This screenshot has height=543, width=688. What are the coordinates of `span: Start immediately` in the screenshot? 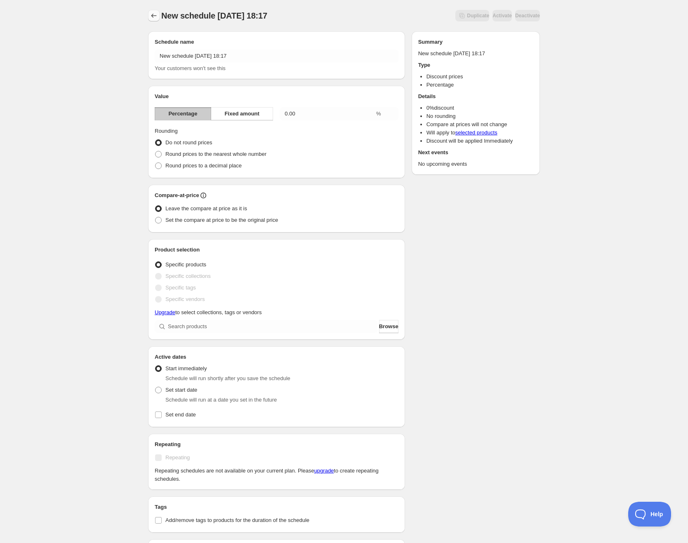 It's located at (186, 369).